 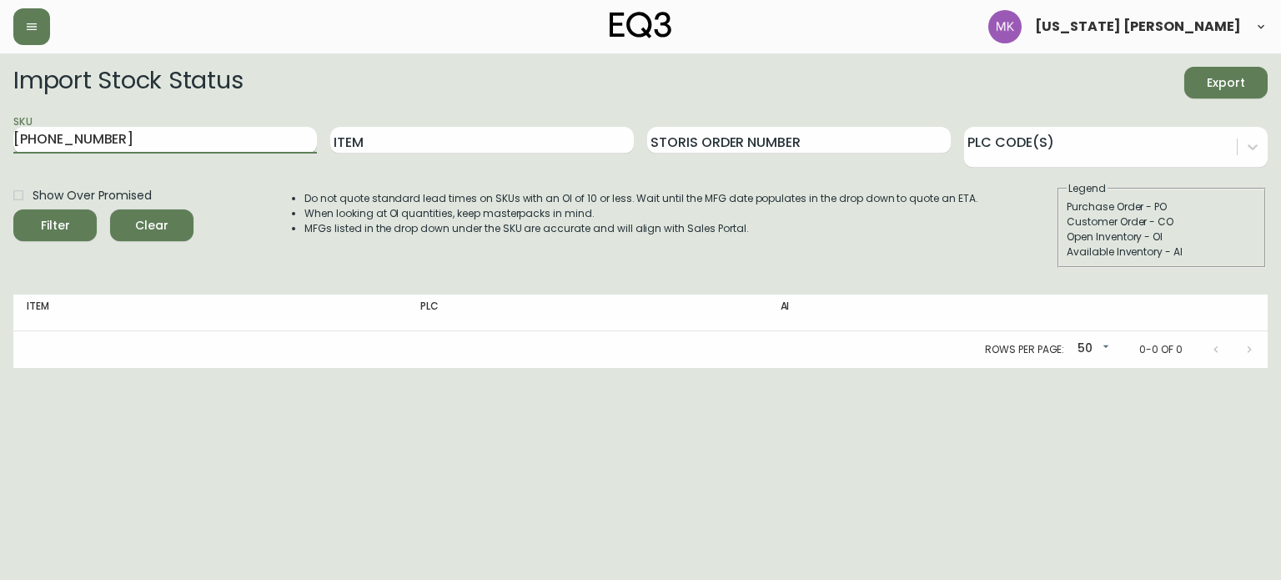 What do you see at coordinates (128, 83) in the screenshot?
I see `h2: Import Stock Status` at bounding box center [128, 83].